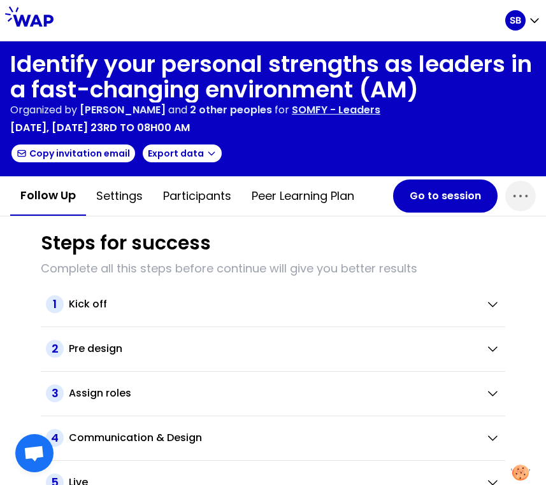 This screenshot has height=485, width=546. Describe the element at coordinates (55, 438) in the screenshot. I see `span: 4` at that location.